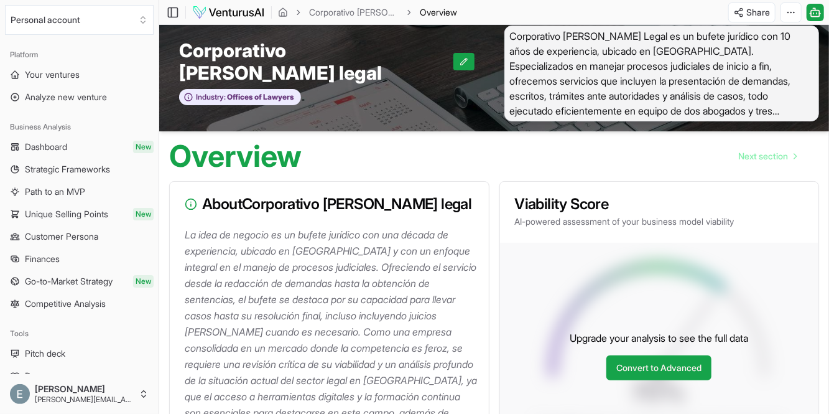 The width and height of the screenshot is (829, 414). I want to click on a: Pitch deck, so click(79, 353).